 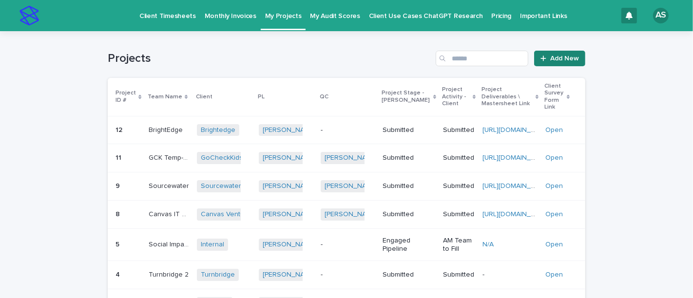 What do you see at coordinates (165, 97) in the screenshot?
I see `p: Team Name` at bounding box center [165, 97].